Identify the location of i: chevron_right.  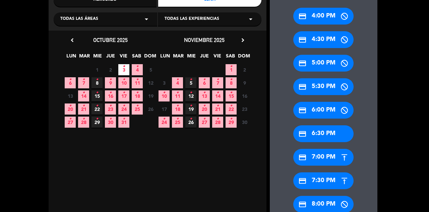
(243, 40).